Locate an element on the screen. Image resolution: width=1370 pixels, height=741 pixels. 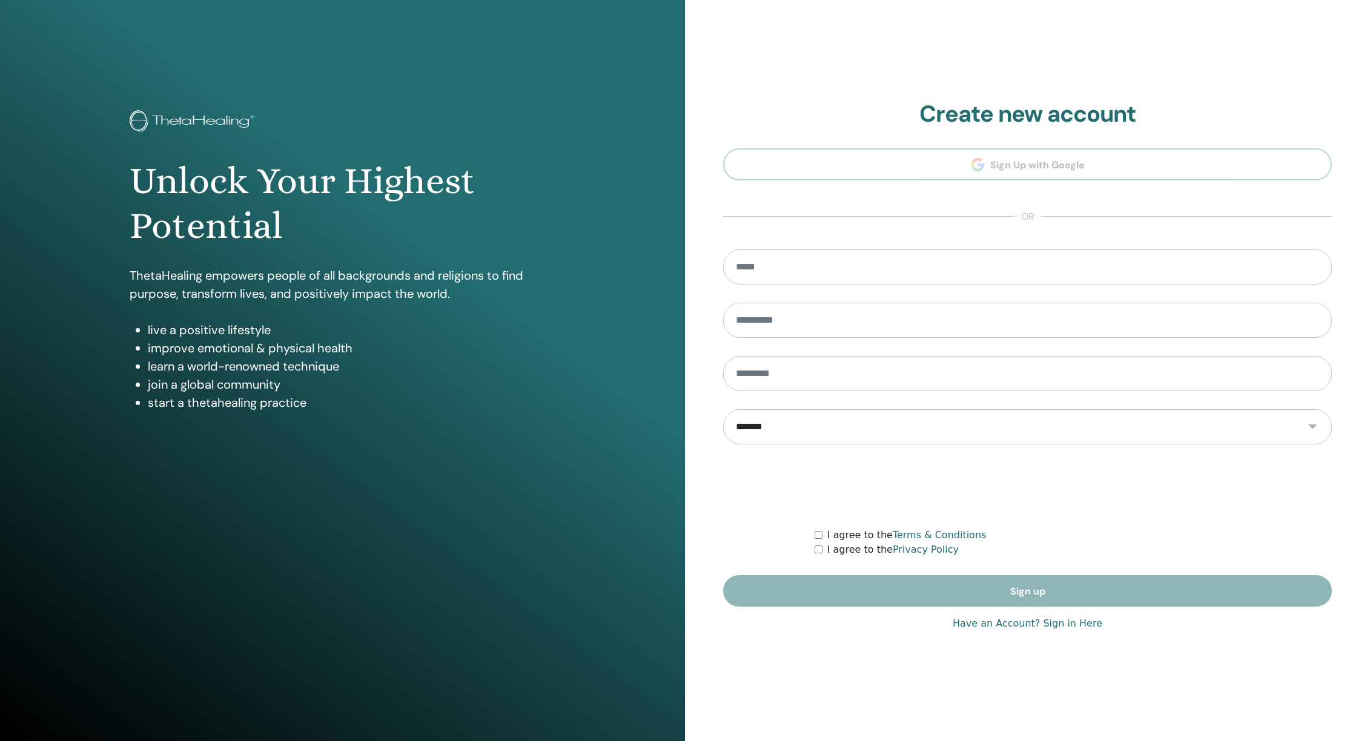
a: Terms & Conditions is located at coordinates (939, 535).